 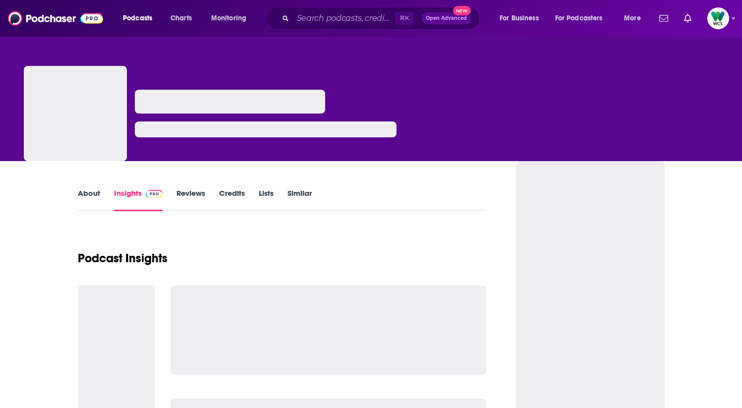 What do you see at coordinates (138, 200) in the screenshot?
I see `a: InsightsPodchaser Pro` at bounding box center [138, 200].